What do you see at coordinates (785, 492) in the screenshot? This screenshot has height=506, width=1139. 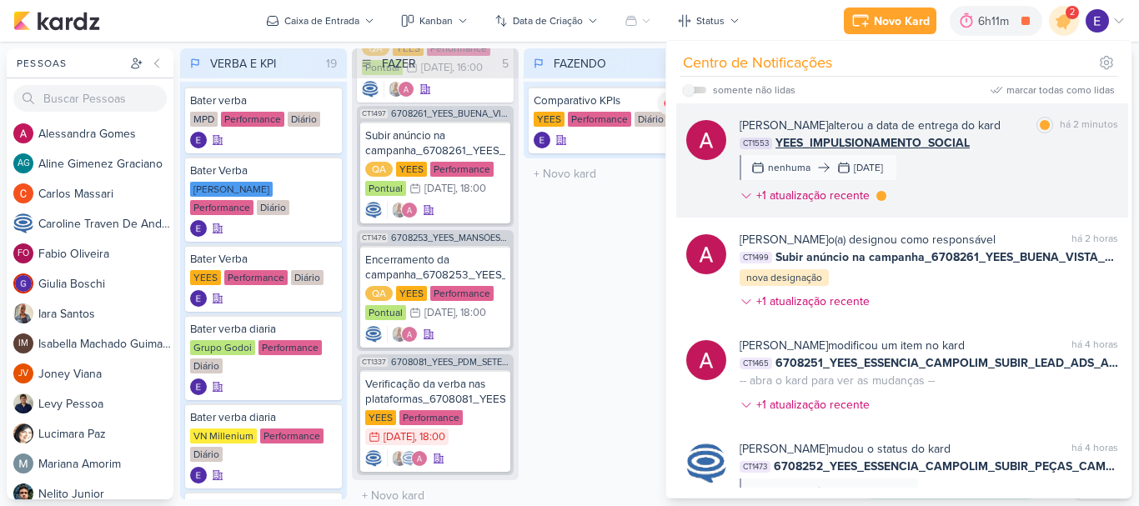 I see `div: A FAZER` at bounding box center [785, 492].